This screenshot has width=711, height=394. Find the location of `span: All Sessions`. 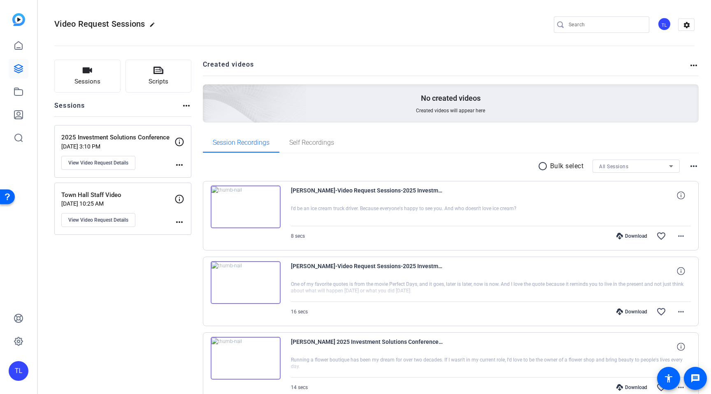

span: All Sessions is located at coordinates (613, 167).